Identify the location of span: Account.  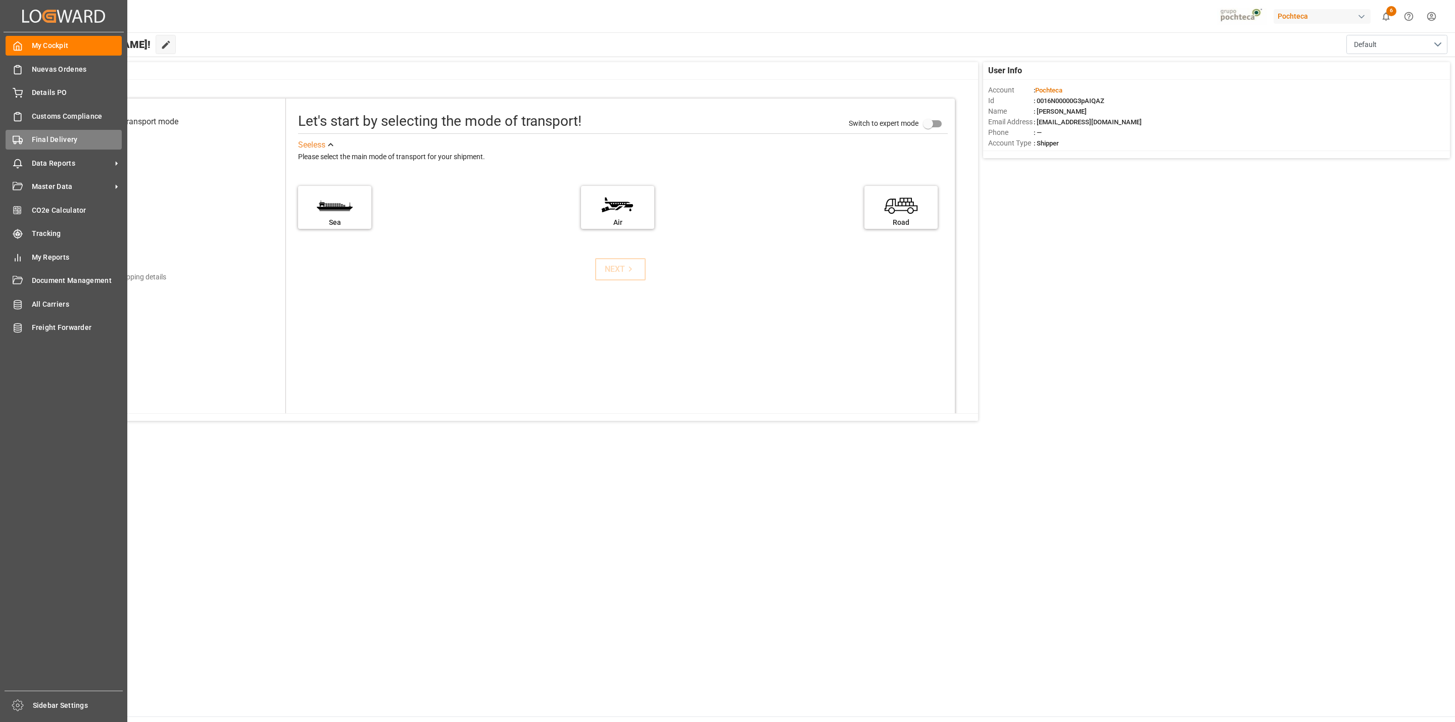
(1011, 90).